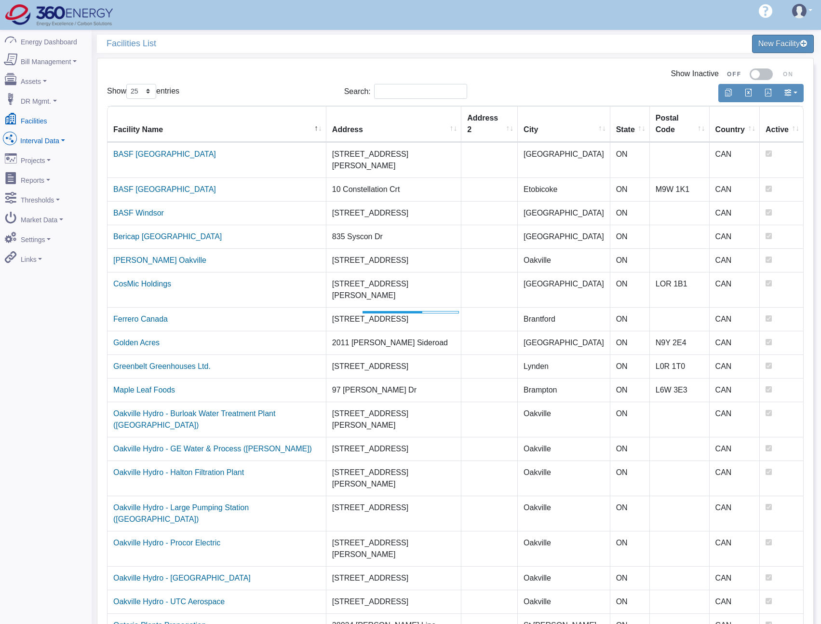  I want to click on td: LOR 1B1, so click(679, 289).